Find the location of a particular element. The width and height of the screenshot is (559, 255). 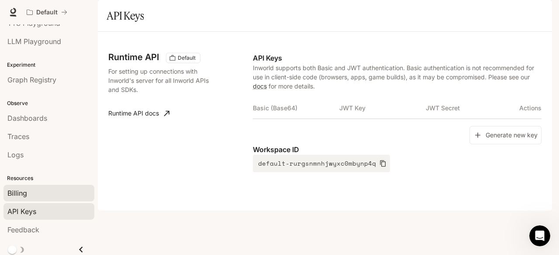

a: docs is located at coordinates (260, 86).